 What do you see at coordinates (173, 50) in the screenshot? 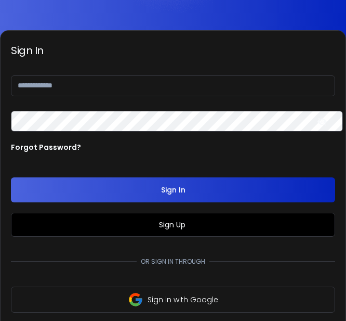
I see `h3: Sign In` at bounding box center [173, 50].